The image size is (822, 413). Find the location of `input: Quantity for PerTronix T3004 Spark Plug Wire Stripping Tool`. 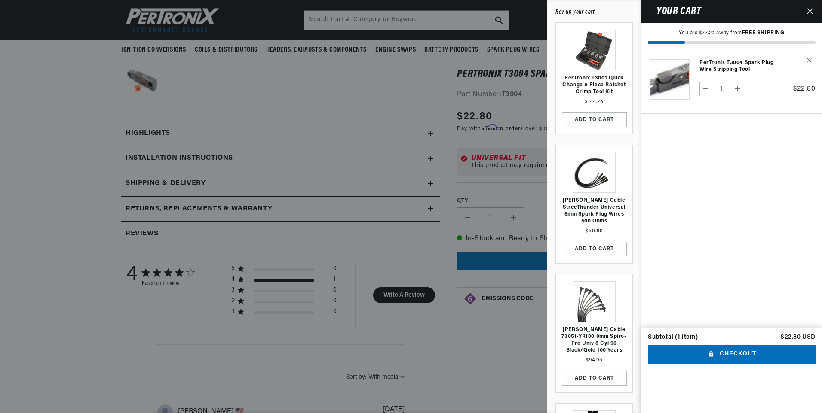

input: Quantity for PerTronix T3004 Spark Plug Wire Stripping Tool is located at coordinates (721, 89).